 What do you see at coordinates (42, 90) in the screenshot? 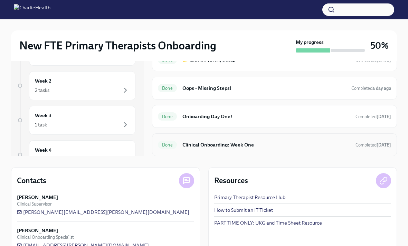
I see `div: 2 tasks` at bounding box center [42, 90].